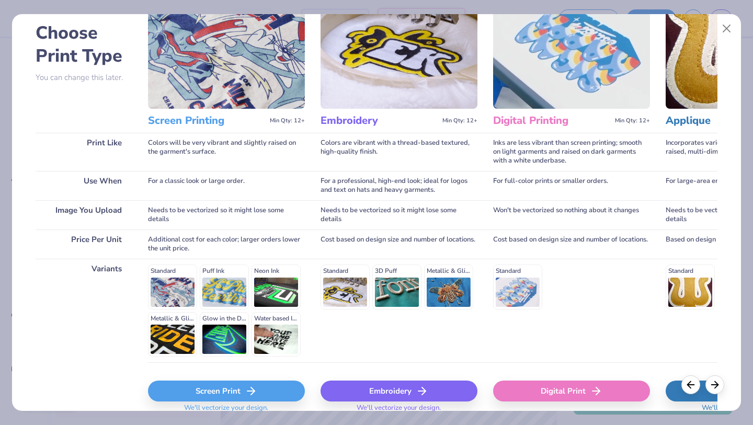  Describe the element at coordinates (84, 215) in the screenshot. I see `div: Image You Upload` at that location.